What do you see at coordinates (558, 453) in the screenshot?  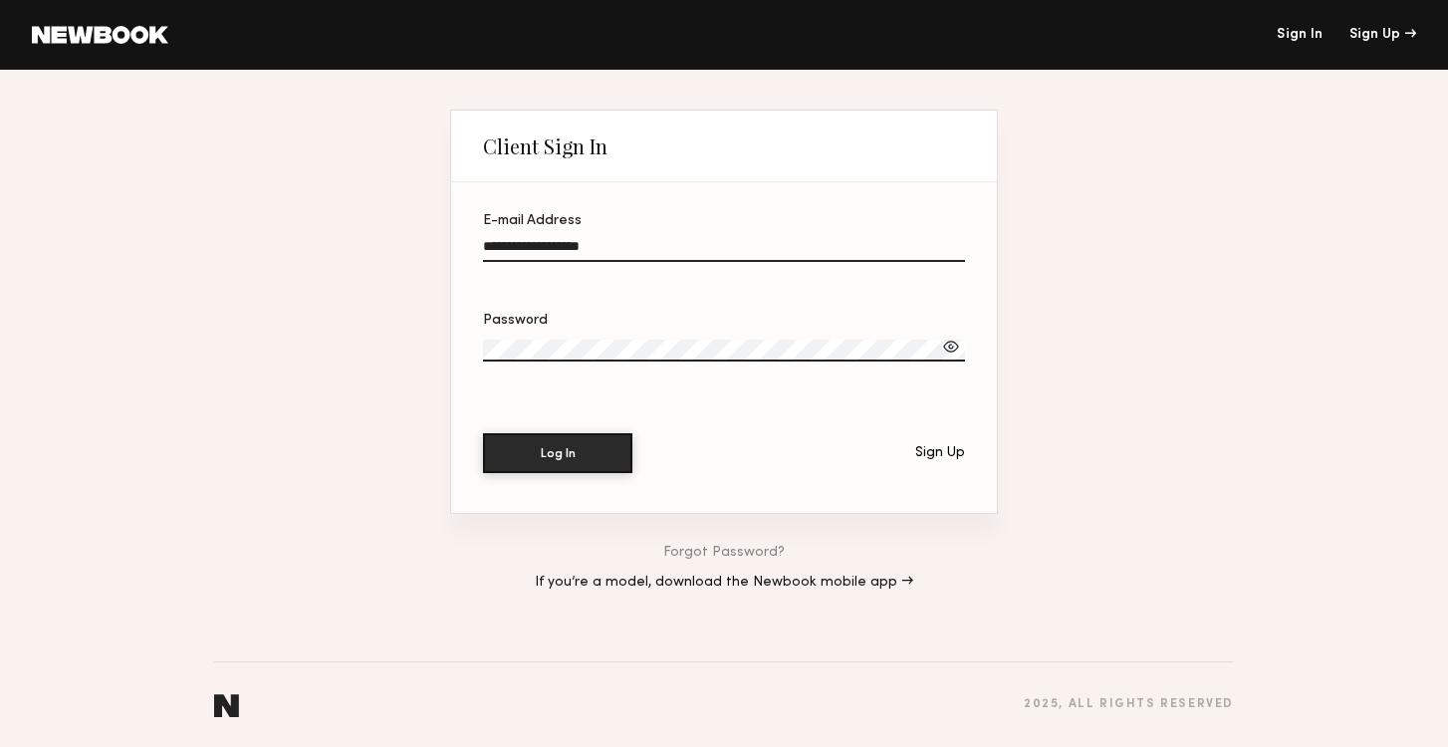 I see `button: Log In` at bounding box center [558, 453].